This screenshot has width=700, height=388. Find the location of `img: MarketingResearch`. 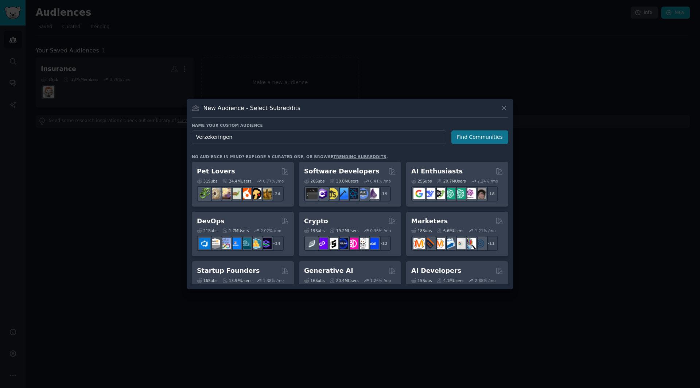

img: MarketingResearch is located at coordinates (470, 244).